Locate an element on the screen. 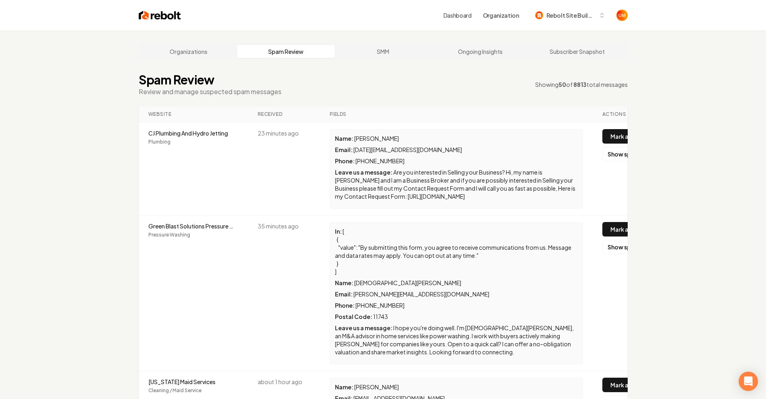 This screenshot has width=766, height=399. span: 8813 is located at coordinates (580, 84).